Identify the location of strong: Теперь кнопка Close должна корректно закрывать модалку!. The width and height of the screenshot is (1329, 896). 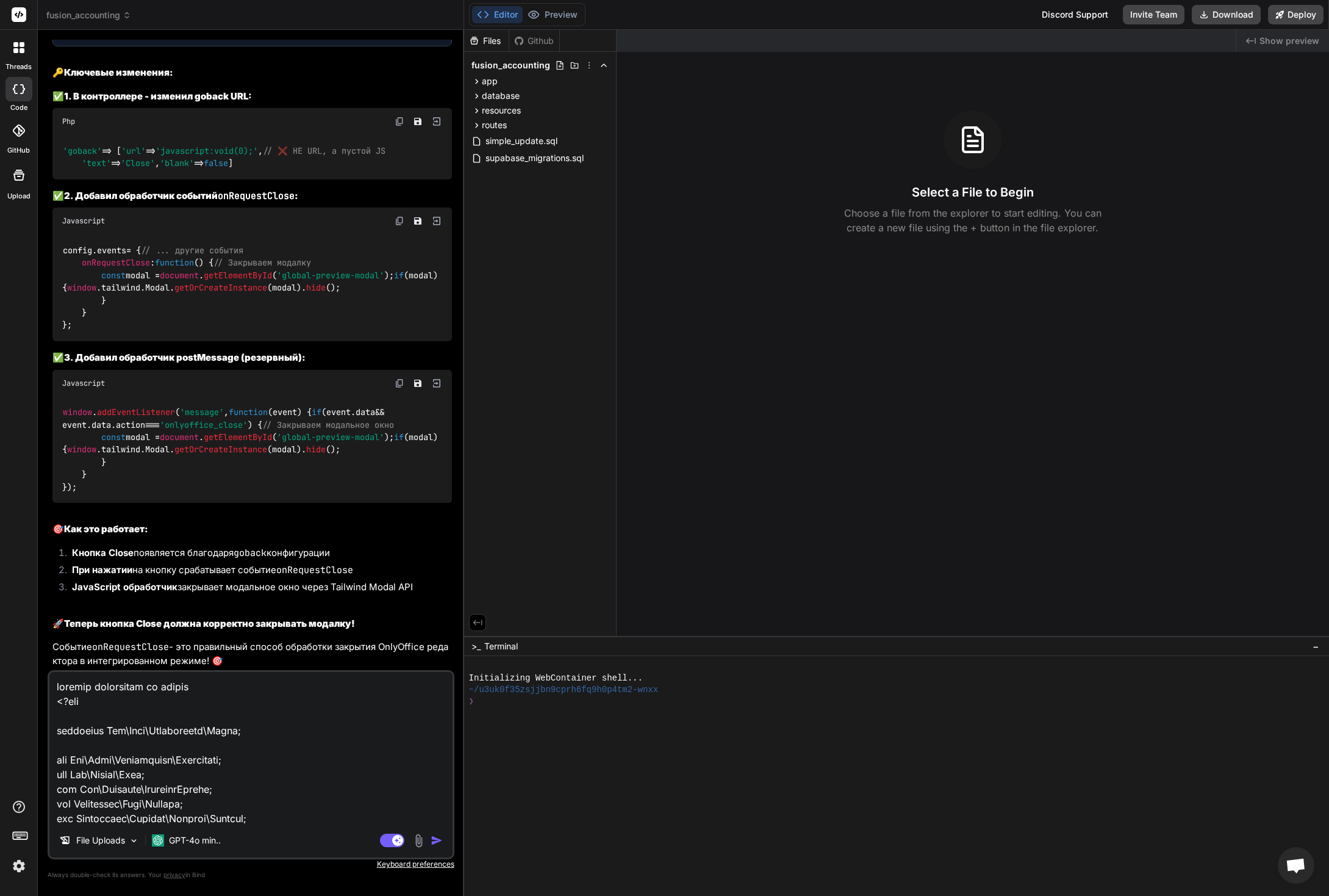
(209, 623).